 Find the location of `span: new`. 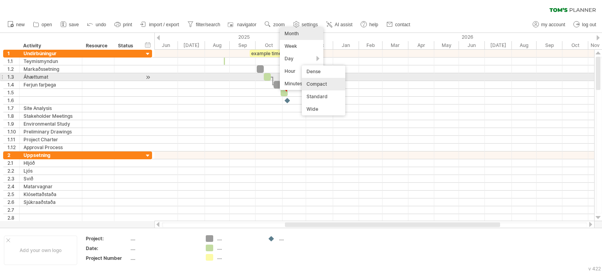

span: new is located at coordinates (20, 25).